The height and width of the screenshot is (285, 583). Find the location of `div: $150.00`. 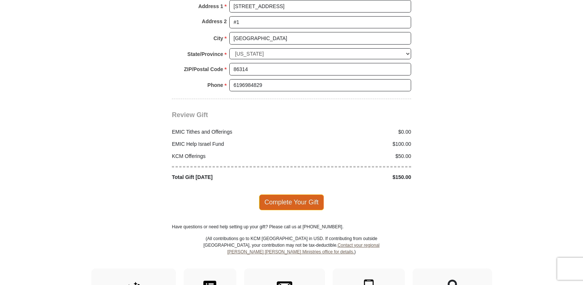

div: $150.00 is located at coordinates (354, 177).